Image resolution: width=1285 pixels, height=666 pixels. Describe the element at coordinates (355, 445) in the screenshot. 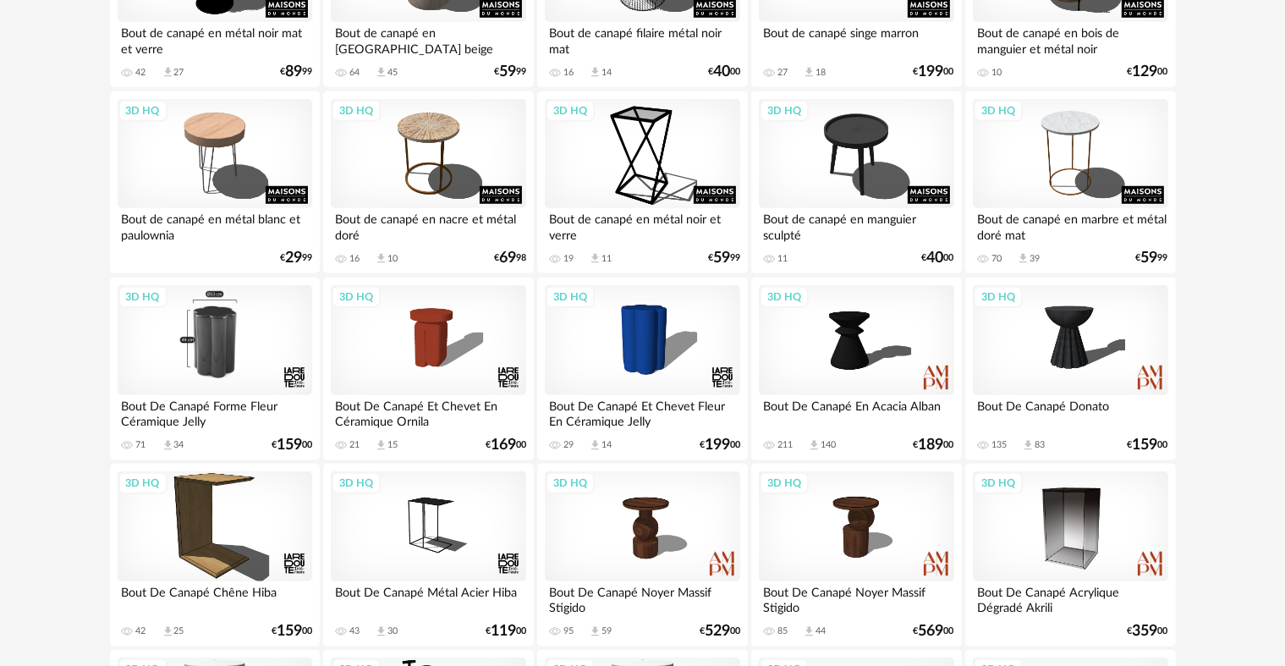

I see `div: 21` at that location.